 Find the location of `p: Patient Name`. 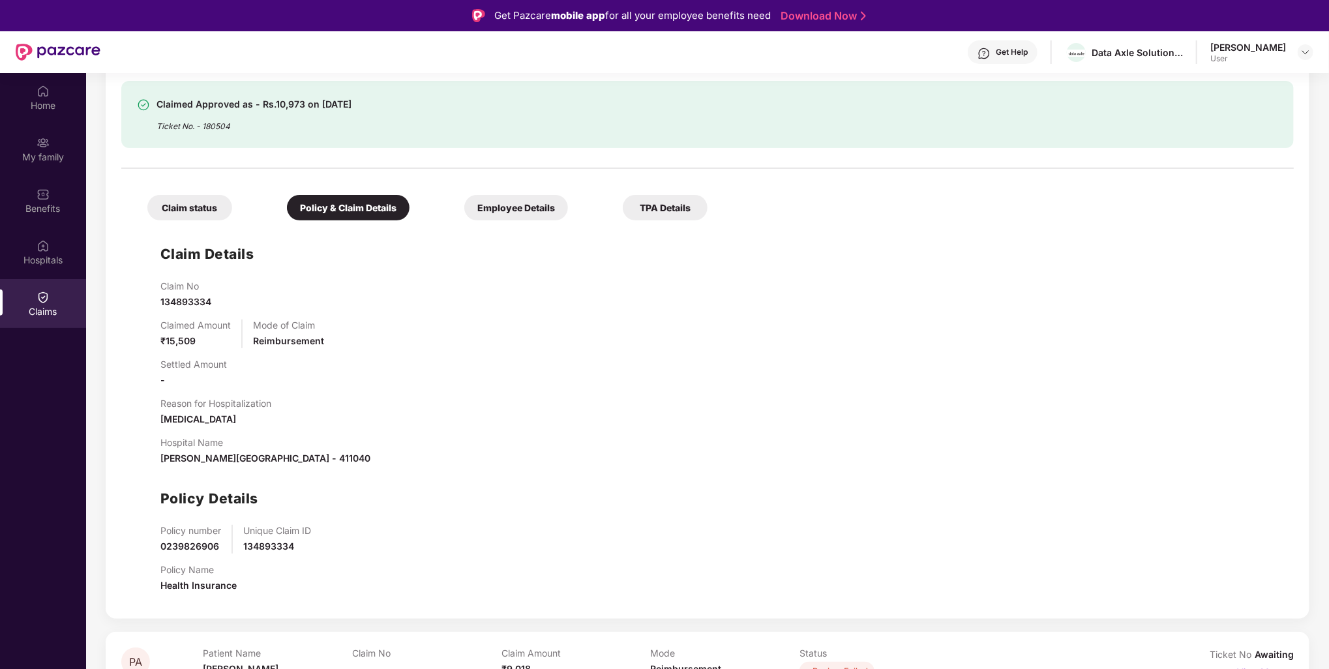

p: Patient Name is located at coordinates (277, 653).